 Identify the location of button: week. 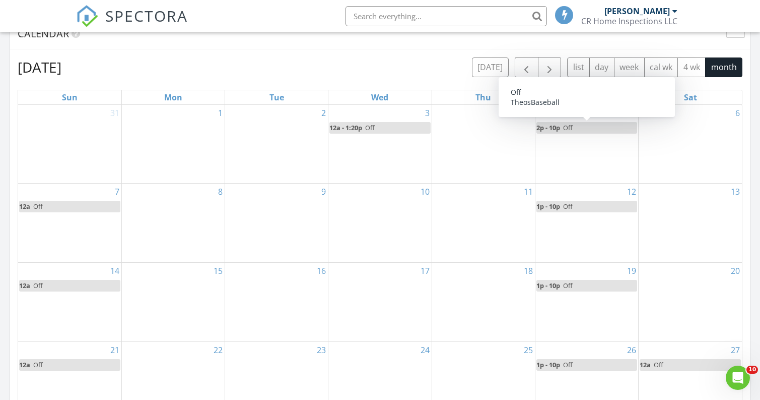
(629, 67).